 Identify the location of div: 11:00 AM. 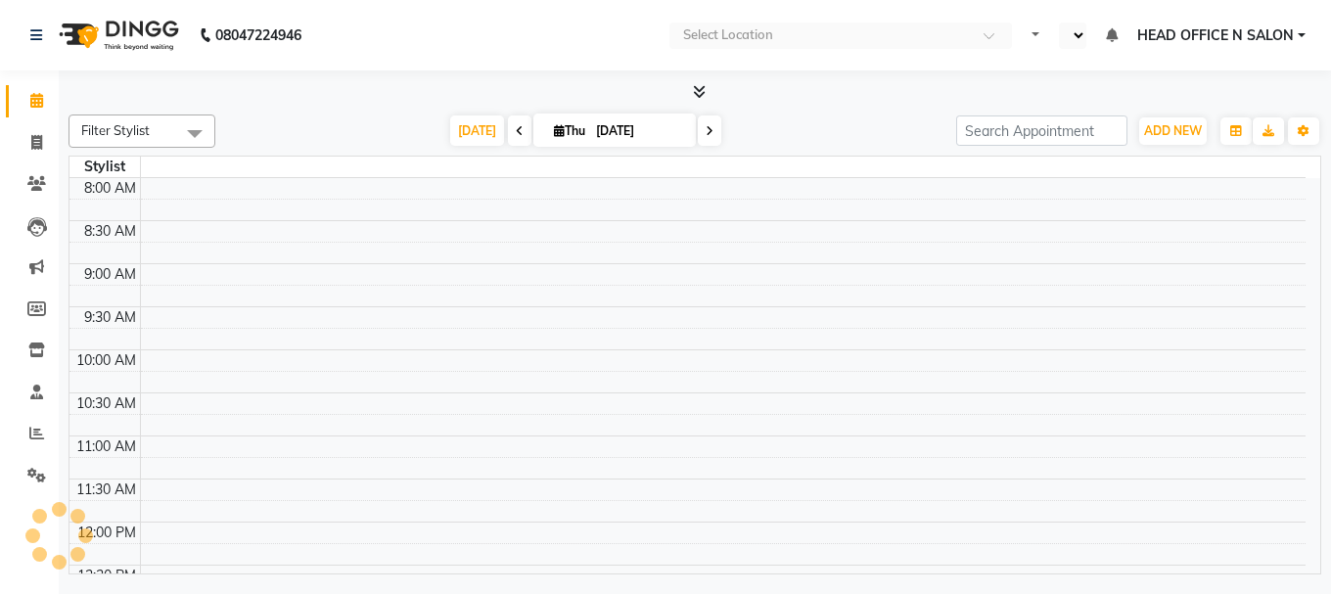
(106, 446).